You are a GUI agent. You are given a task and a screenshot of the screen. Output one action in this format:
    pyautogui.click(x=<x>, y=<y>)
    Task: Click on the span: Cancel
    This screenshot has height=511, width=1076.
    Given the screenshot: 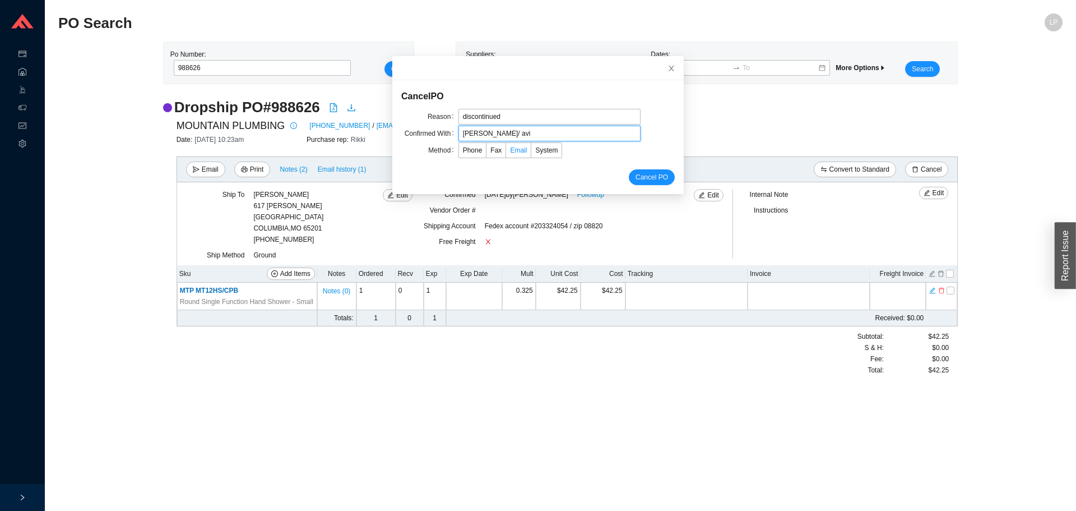 What is the action you would take?
    pyautogui.click(x=931, y=169)
    